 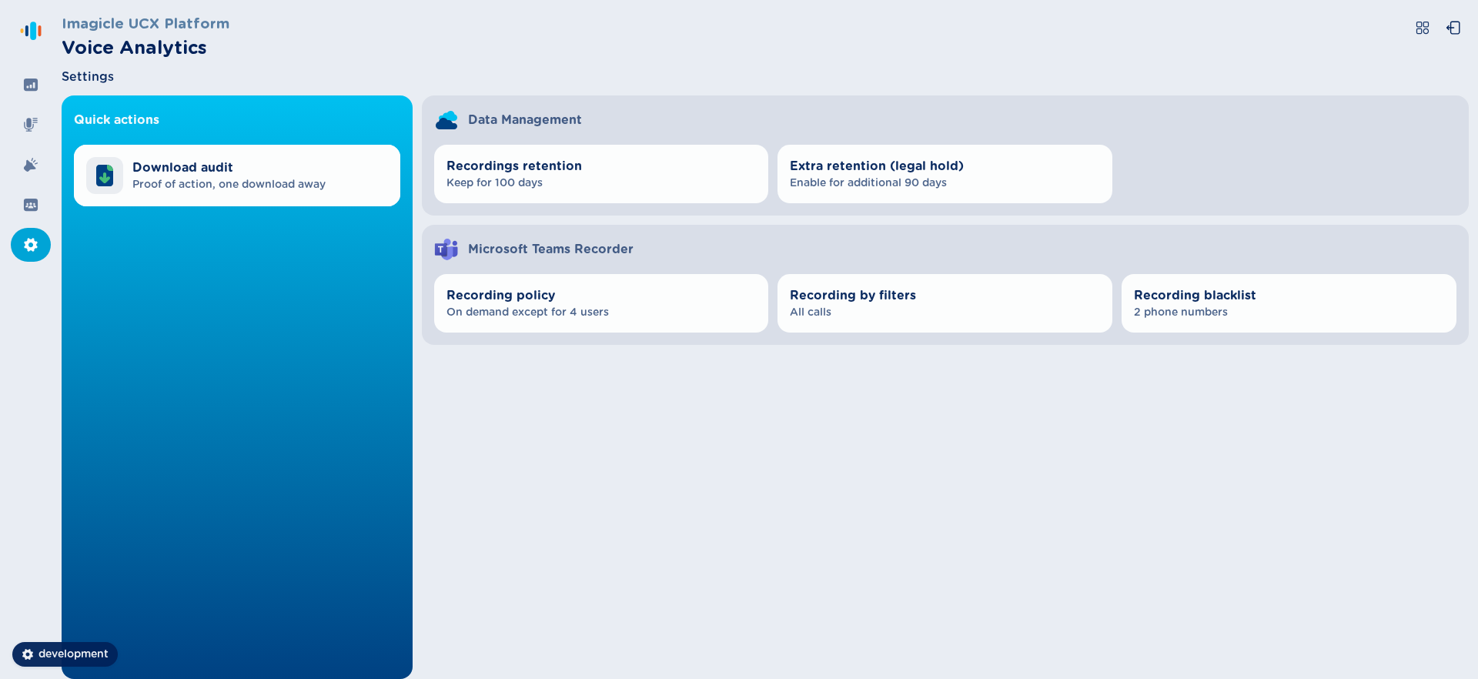 I want to click on svg: groups-filled, so click(x=31, y=205).